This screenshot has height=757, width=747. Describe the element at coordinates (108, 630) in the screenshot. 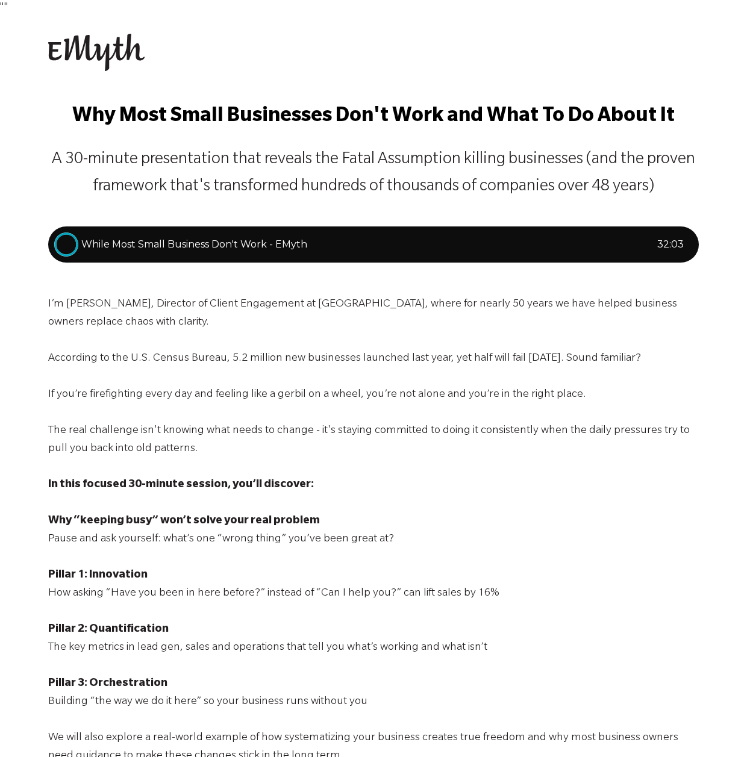

I see `span: Pillar 2: Quantification` at that location.